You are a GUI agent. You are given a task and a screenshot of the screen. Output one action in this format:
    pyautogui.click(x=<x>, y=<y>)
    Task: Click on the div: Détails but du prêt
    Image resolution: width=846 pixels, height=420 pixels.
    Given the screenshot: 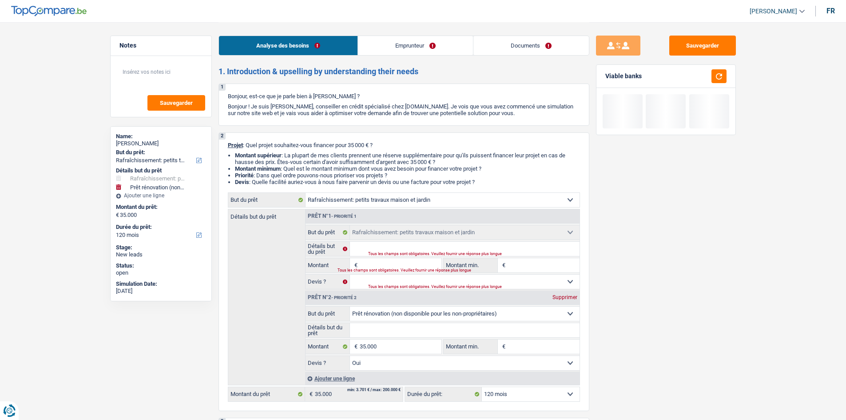 What is the action you would take?
    pyautogui.click(x=161, y=171)
    